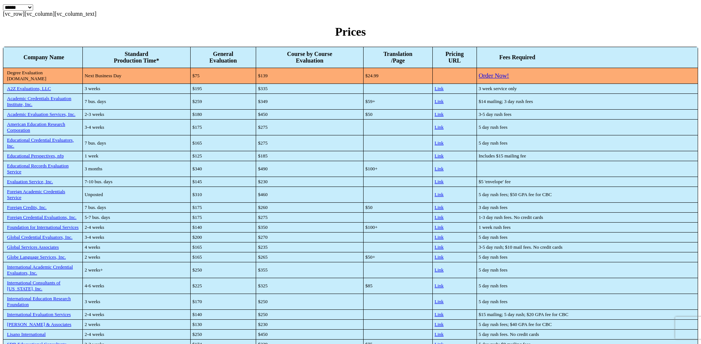 The width and height of the screenshot is (701, 344). Describe the element at coordinates (137, 247) in the screenshot. I see `td: 4 weeks` at that location.